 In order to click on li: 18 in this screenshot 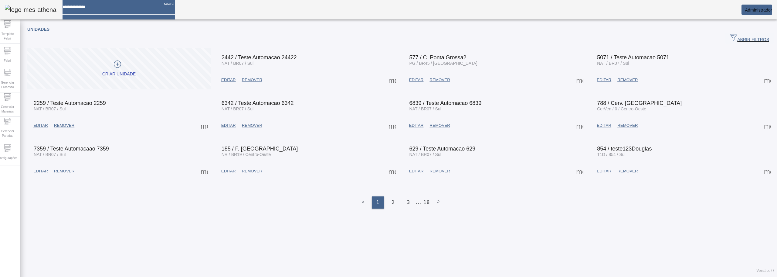, I will do `click(427, 202)`.